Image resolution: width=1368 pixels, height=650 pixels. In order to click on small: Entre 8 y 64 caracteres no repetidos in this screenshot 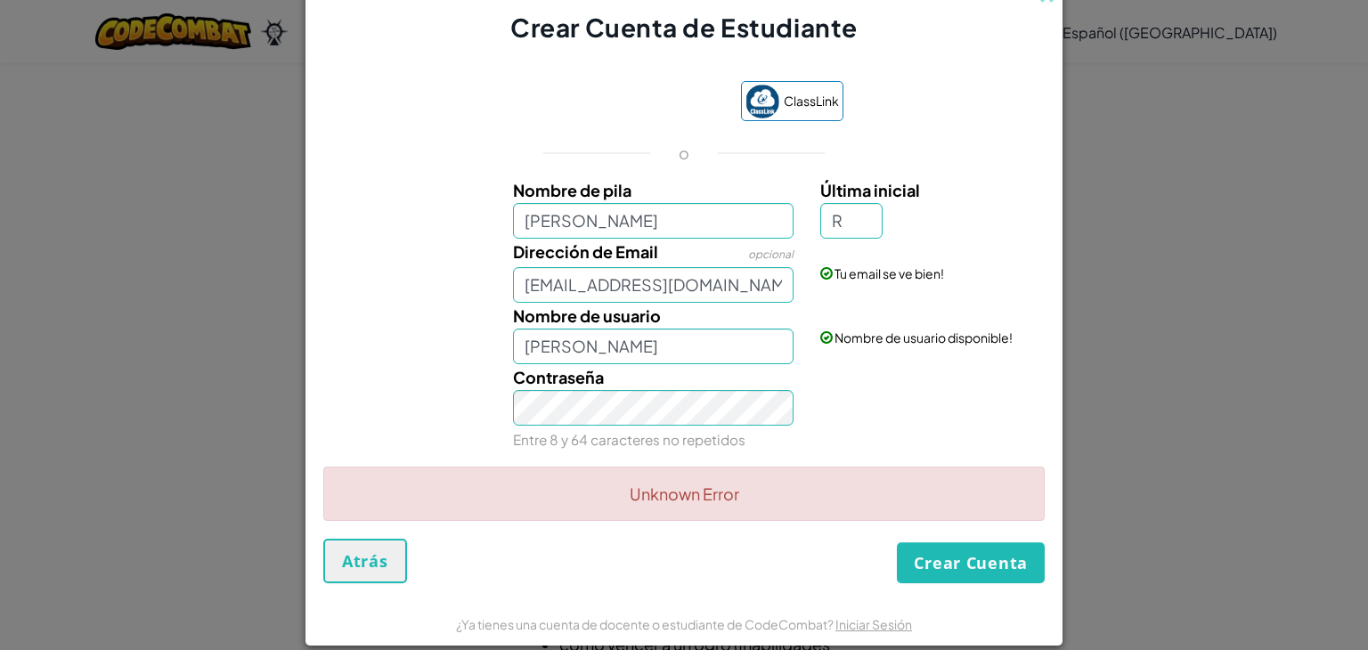, I will do `click(629, 439)`.